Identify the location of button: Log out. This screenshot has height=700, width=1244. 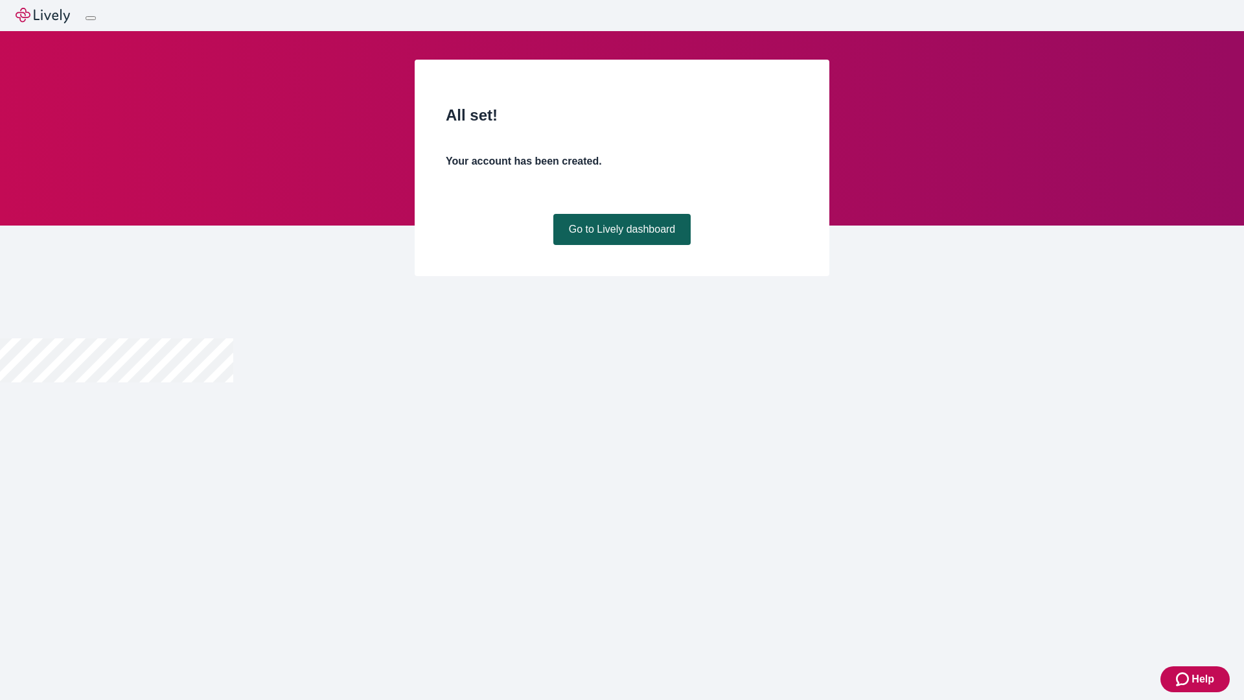
(91, 18).